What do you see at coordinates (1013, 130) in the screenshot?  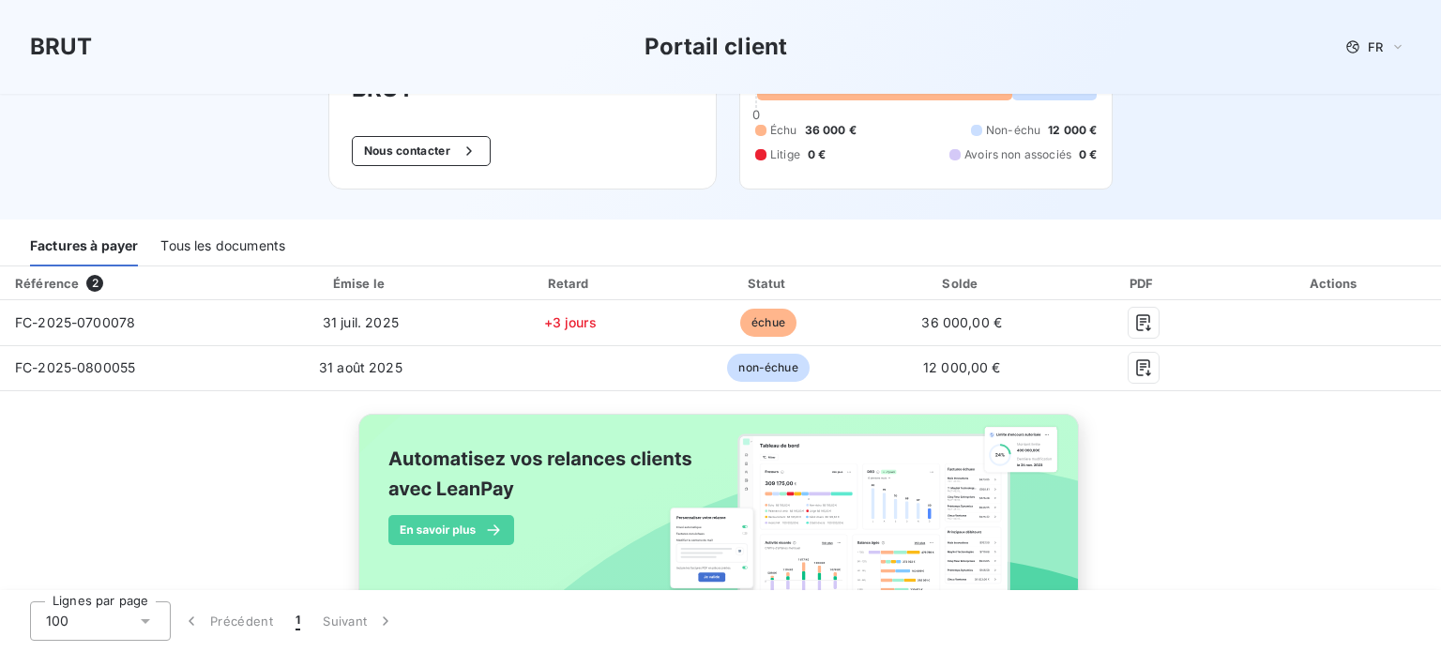 I see `span: Non-échu` at bounding box center [1013, 130].